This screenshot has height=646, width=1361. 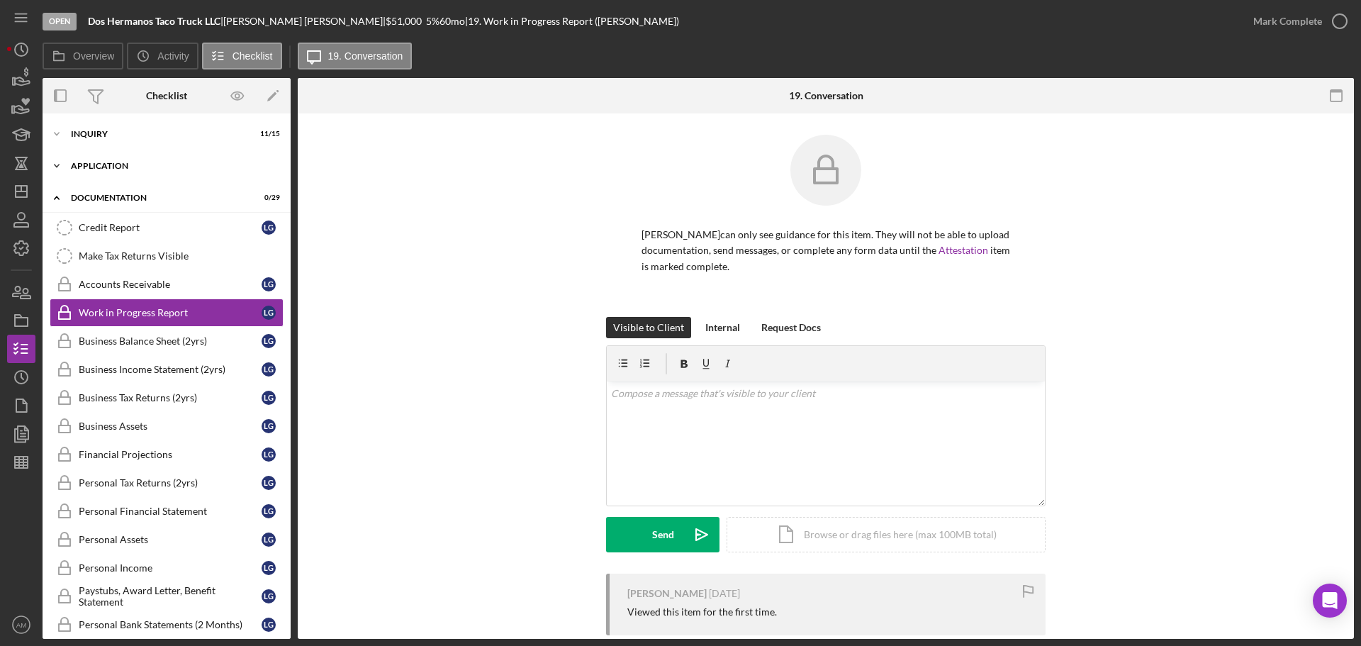 What do you see at coordinates (167, 540) in the screenshot?
I see `a: Personal AssetsLG` at bounding box center [167, 540].